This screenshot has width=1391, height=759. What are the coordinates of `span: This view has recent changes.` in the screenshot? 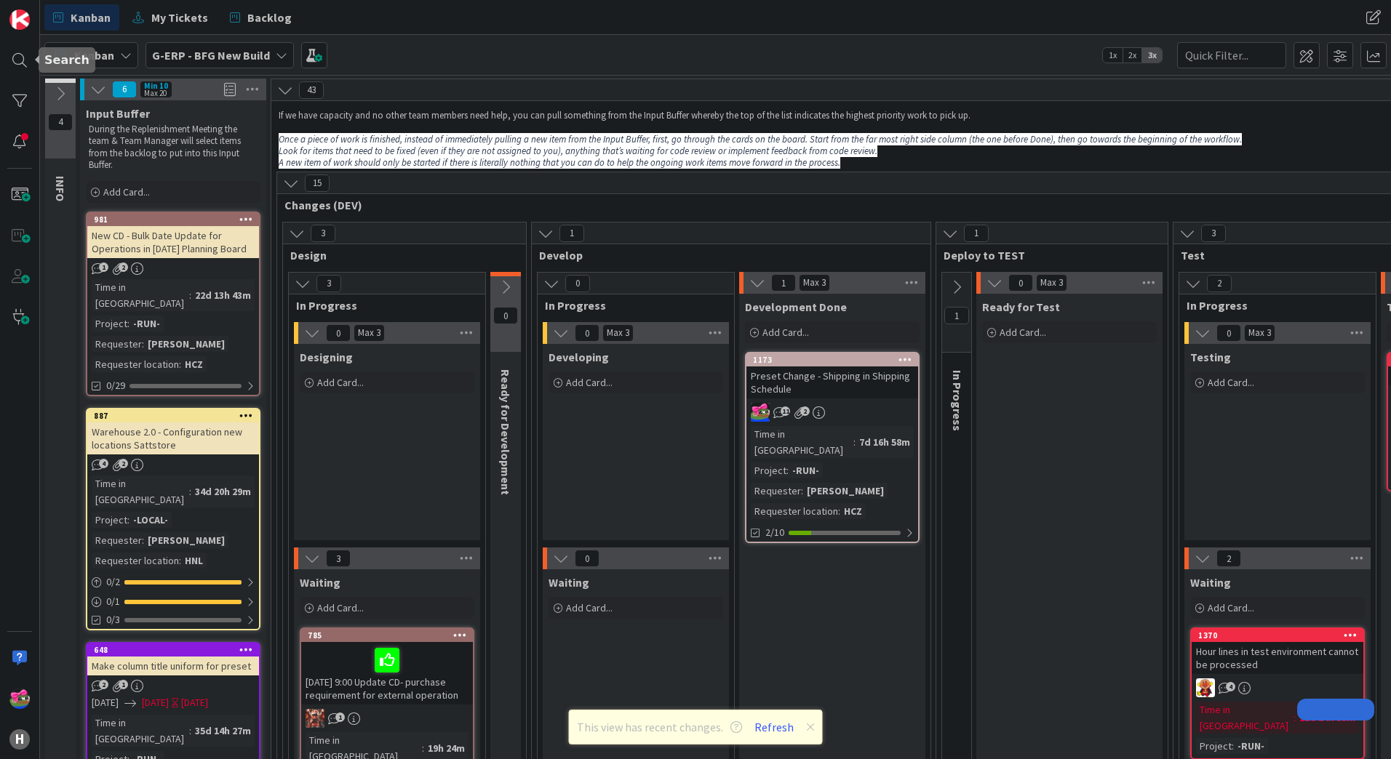 It's located at (659, 727).